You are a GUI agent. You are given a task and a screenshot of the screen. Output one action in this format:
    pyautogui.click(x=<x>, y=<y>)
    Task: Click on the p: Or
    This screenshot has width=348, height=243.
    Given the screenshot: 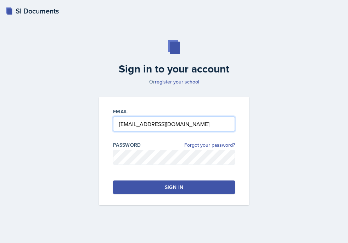 What is the action you would take?
    pyautogui.click(x=174, y=82)
    